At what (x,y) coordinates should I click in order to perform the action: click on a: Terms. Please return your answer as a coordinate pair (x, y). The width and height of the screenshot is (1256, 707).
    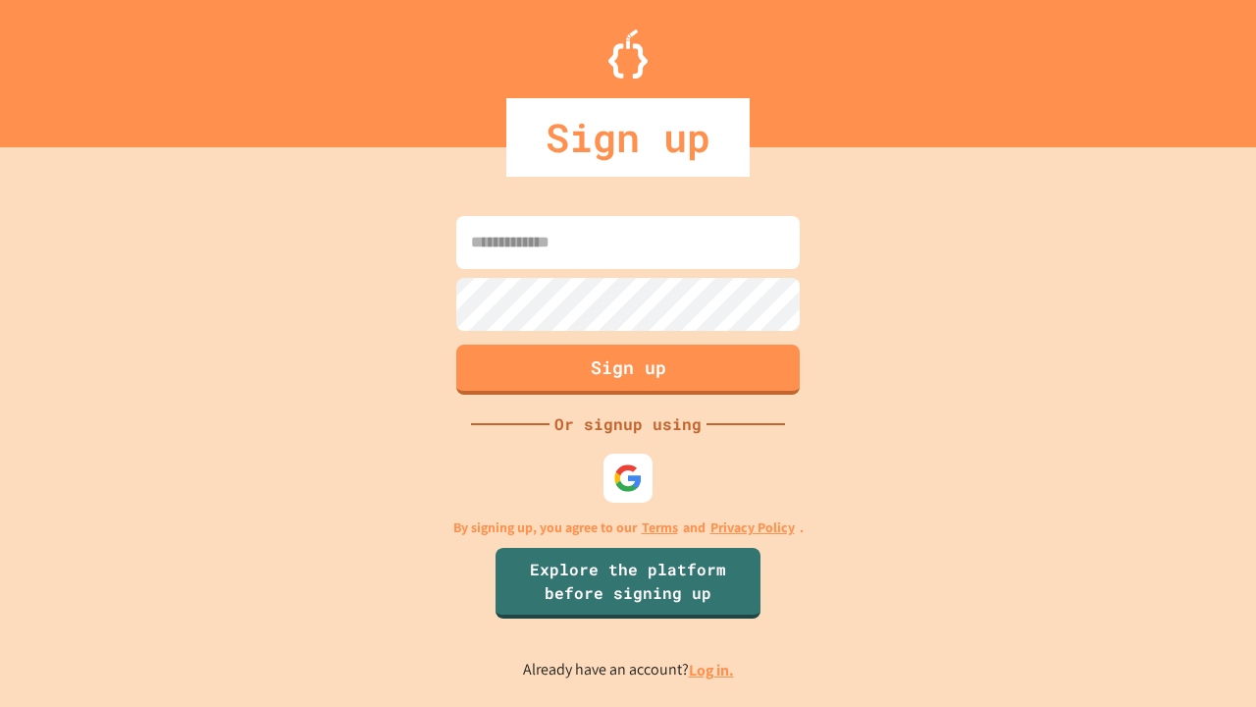
    Looking at the image, I should click on (659, 527).